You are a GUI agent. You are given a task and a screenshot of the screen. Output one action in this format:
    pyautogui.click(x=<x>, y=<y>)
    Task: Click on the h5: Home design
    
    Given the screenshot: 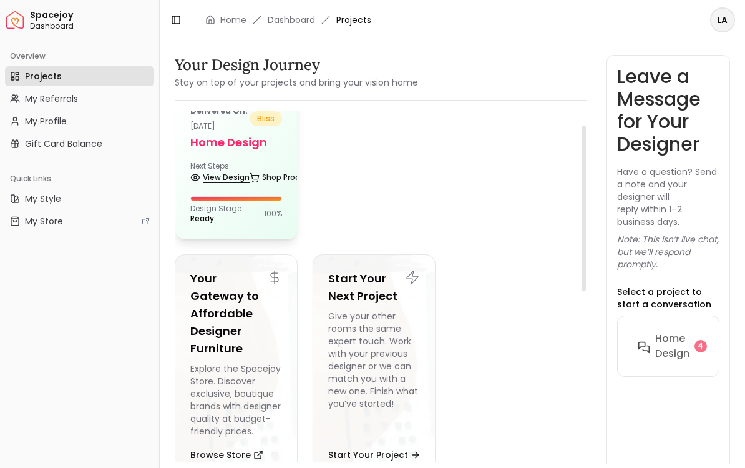 What is the action you would take?
    pyautogui.click(x=236, y=142)
    